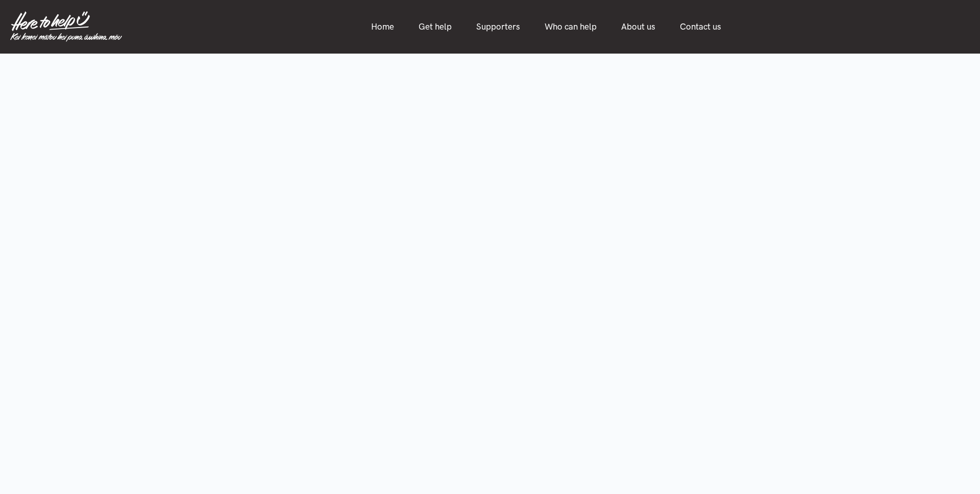 Image resolution: width=980 pixels, height=494 pixels. What do you see at coordinates (498, 27) in the screenshot?
I see `a: Supporters` at bounding box center [498, 27].